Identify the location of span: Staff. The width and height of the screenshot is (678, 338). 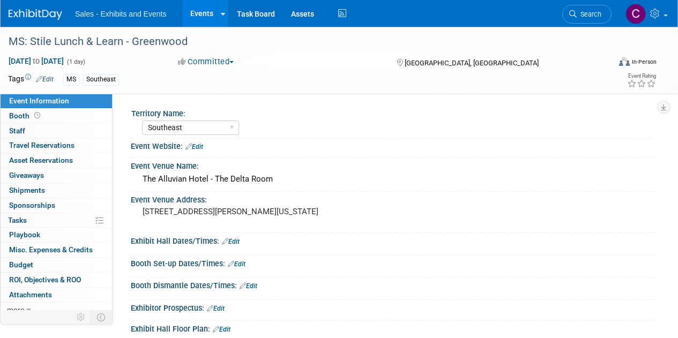
(17, 131).